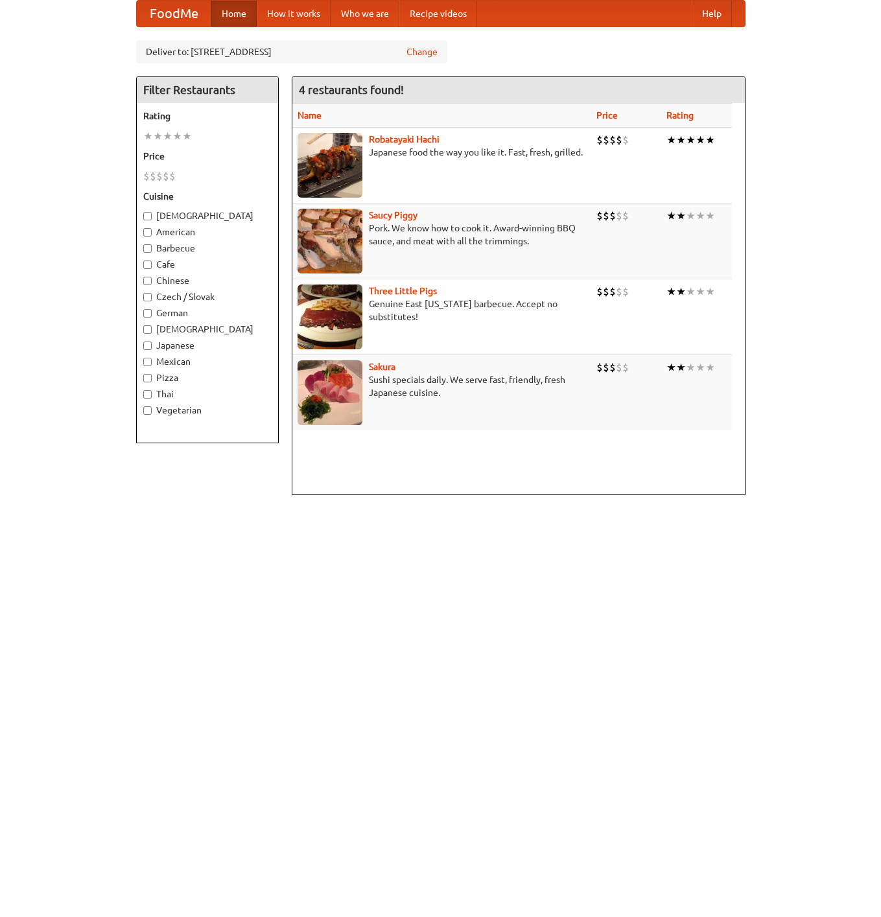  I want to click on input: Barbecue, so click(147, 248).